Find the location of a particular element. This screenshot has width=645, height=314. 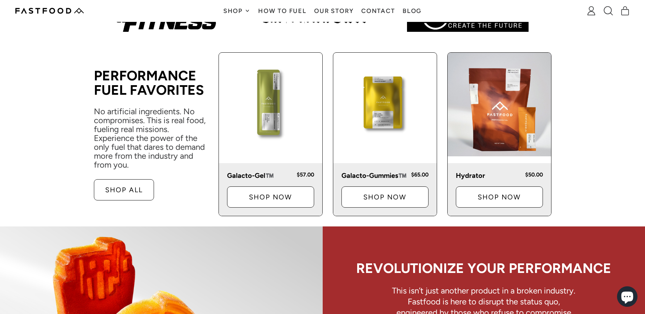

span: Shop is located at coordinates (234, 11).